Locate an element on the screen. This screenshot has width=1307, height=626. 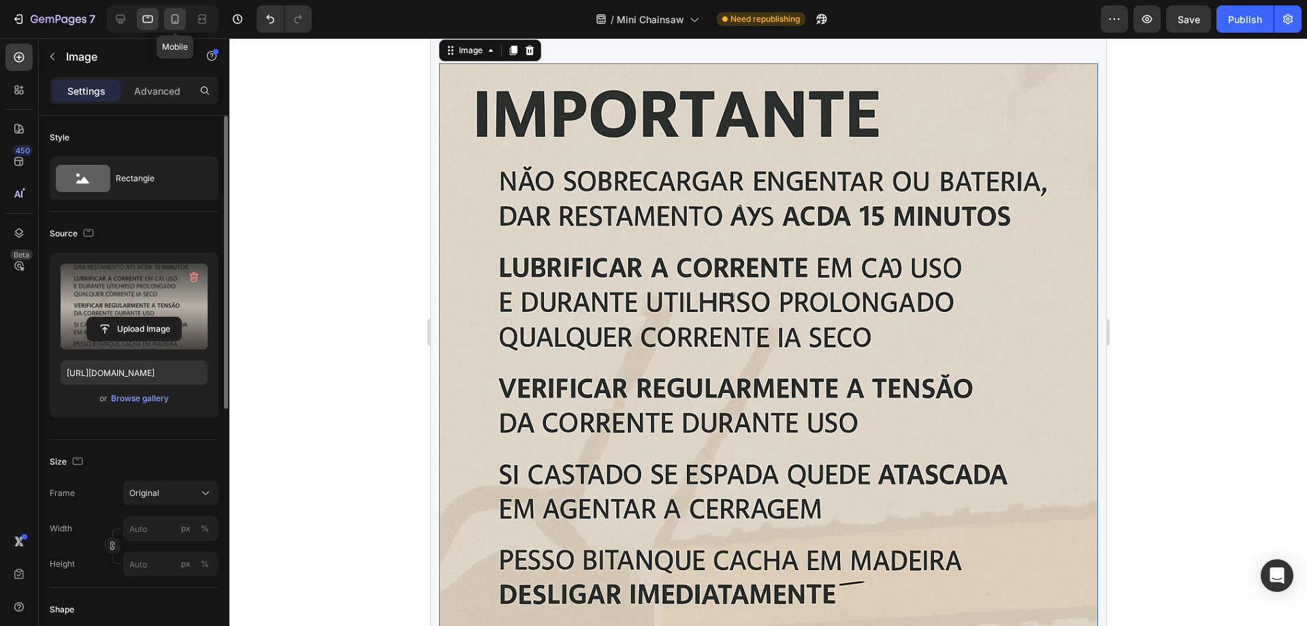
div: Style is located at coordinates (59, 138).